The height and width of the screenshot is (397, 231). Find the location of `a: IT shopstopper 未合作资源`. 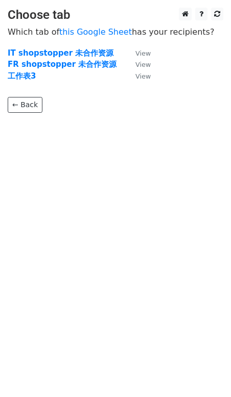

a: IT shopstopper 未合作资源 is located at coordinates (60, 53).